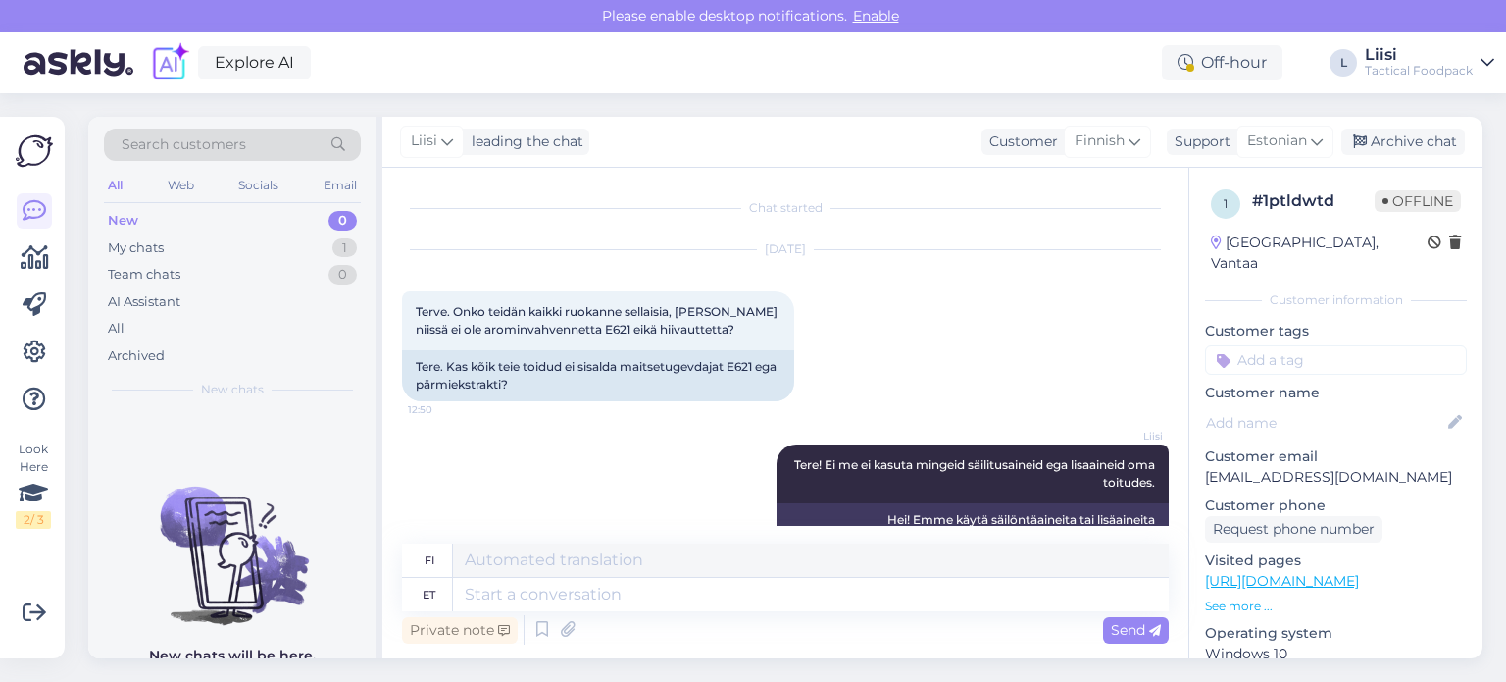  I want to click on div: Private note, so click(460, 630).